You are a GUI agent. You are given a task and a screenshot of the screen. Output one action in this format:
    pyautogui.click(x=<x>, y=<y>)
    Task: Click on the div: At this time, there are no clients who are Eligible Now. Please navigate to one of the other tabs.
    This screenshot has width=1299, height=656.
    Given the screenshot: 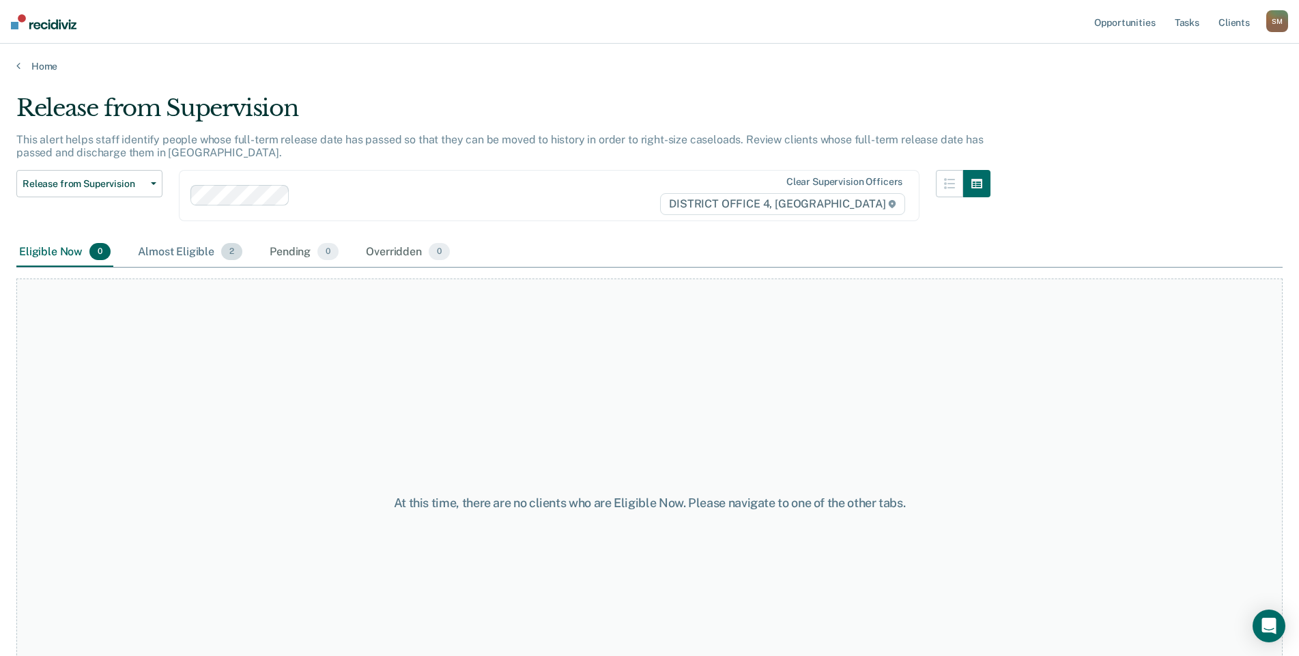 What is the action you would take?
    pyautogui.click(x=649, y=503)
    